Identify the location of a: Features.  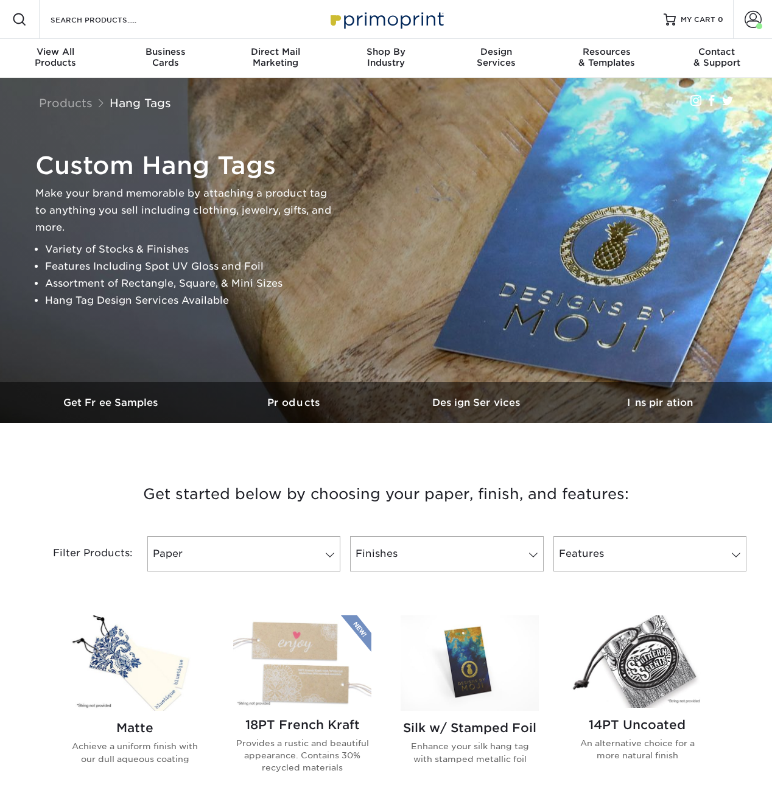
(650, 554).